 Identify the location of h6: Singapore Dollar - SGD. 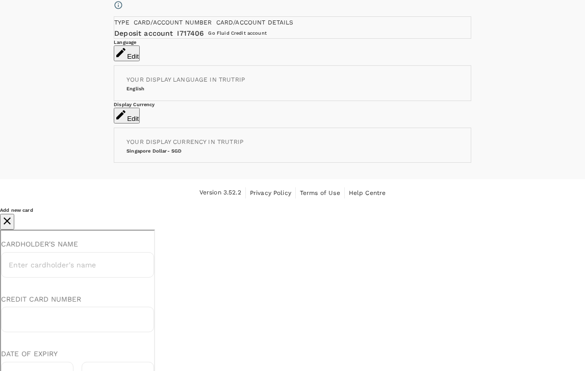
(292, 151).